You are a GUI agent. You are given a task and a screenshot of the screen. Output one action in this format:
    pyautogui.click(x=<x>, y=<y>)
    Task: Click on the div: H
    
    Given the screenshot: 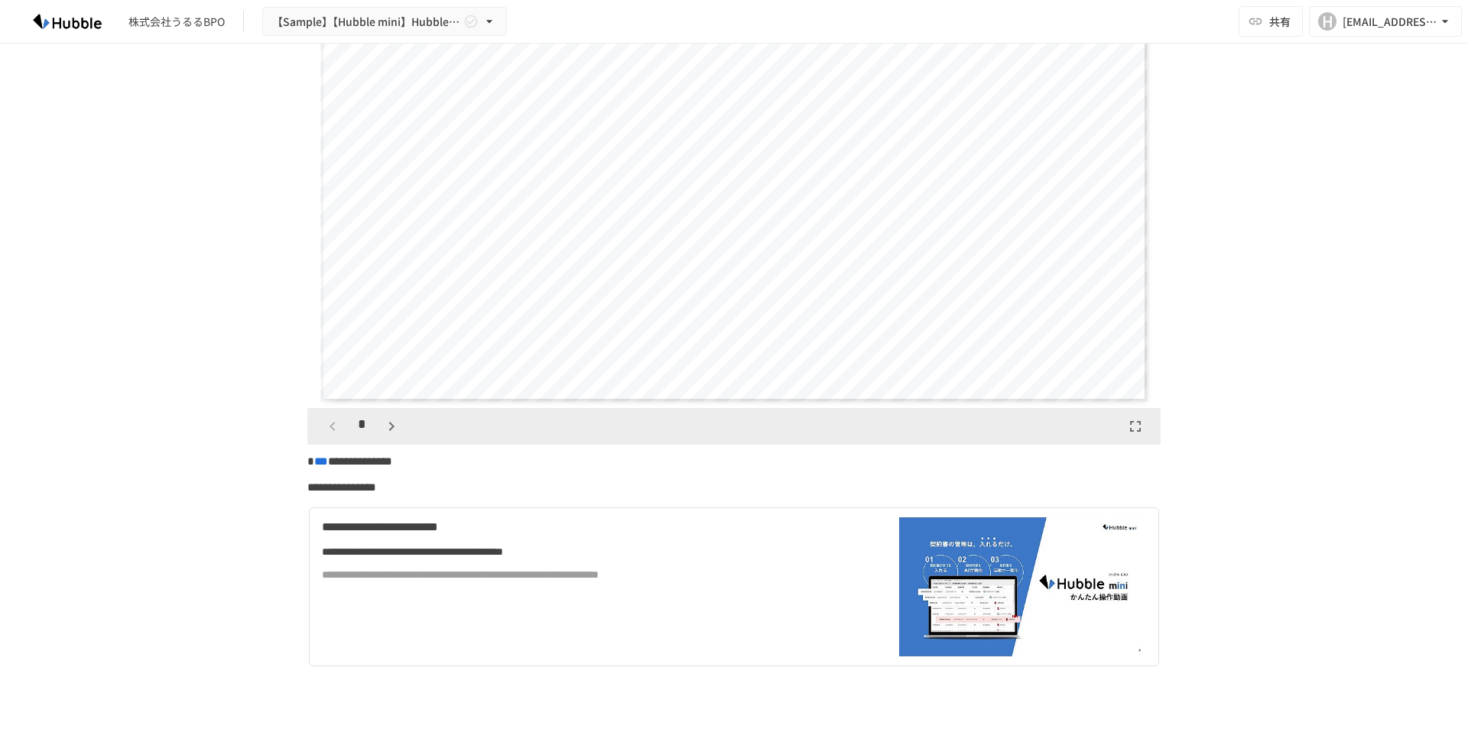 What is the action you would take?
    pyautogui.click(x=1327, y=21)
    